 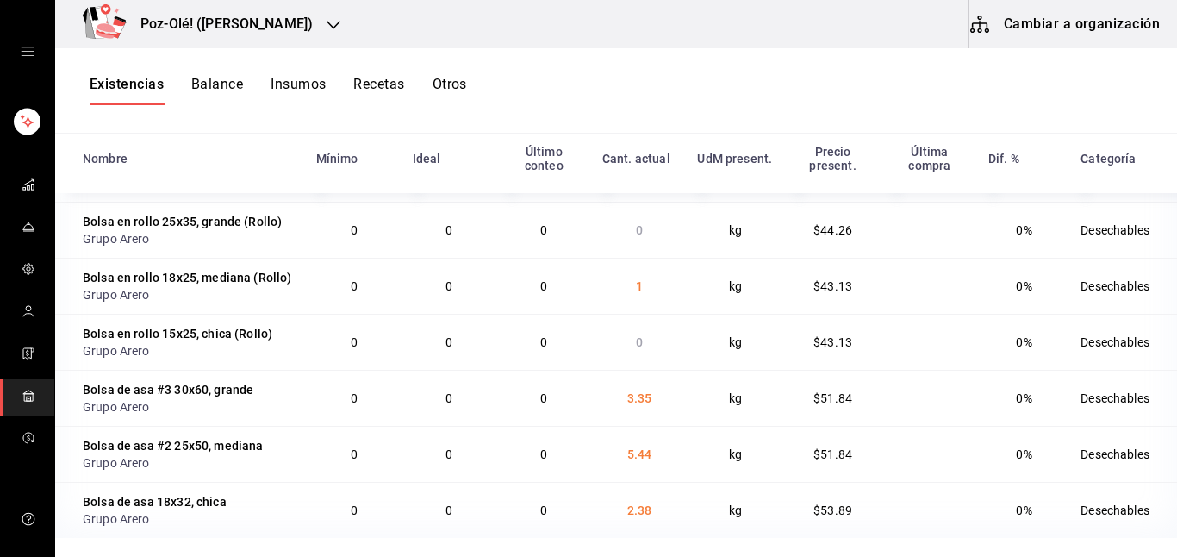 What do you see at coordinates (168, 389) in the screenshot?
I see `div: Bolsa de asa #3 30x60, grande` at bounding box center [168, 389].